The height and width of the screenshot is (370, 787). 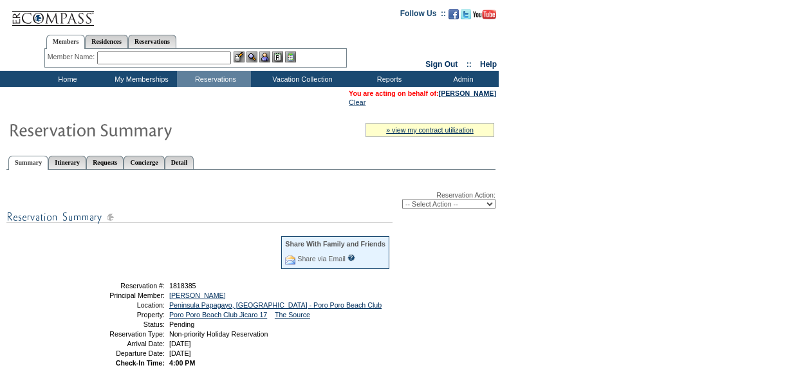 I want to click on a: Poro Poro Beach Club Jicaro 17, so click(x=218, y=315).